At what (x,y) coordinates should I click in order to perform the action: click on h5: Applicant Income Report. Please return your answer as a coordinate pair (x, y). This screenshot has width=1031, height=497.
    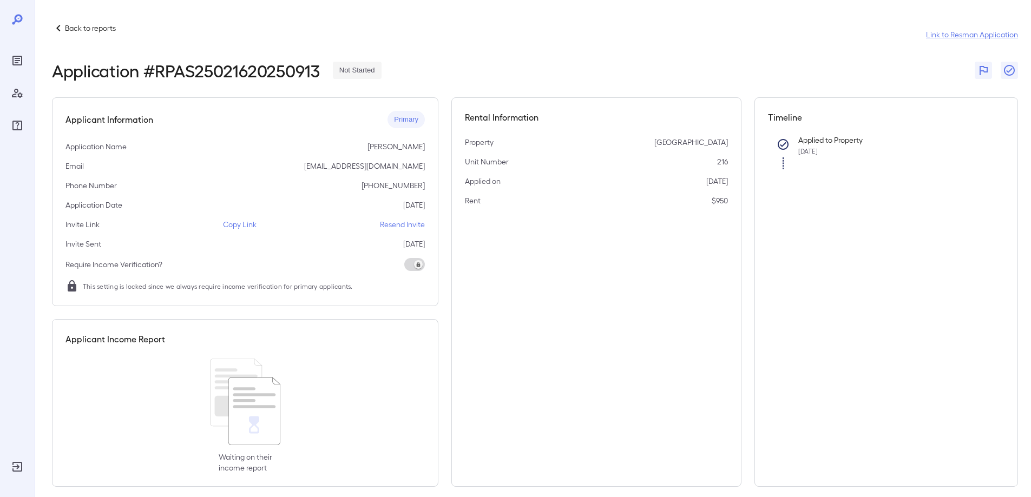
    Looking at the image, I should click on (115, 339).